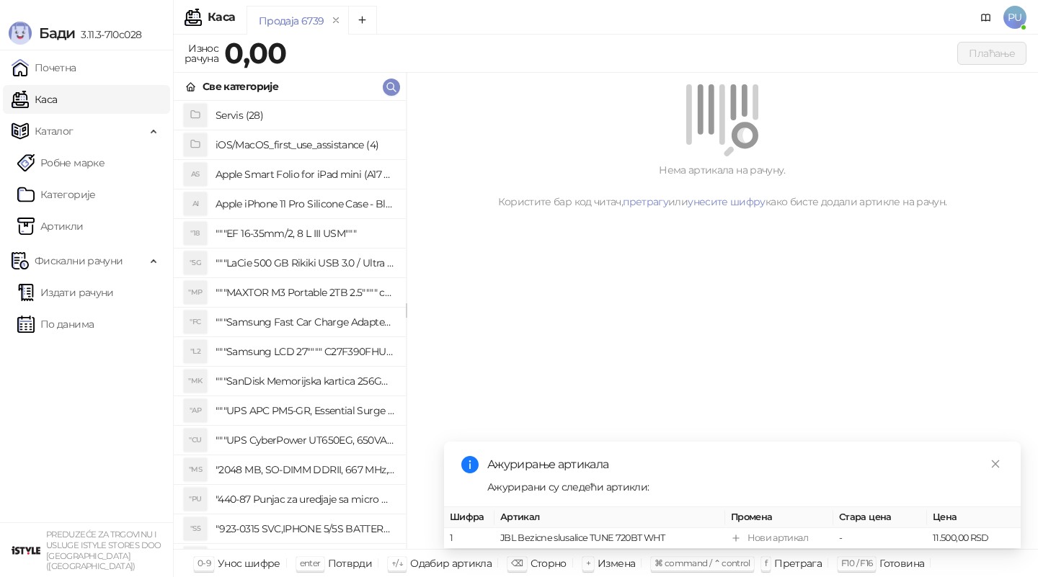  Describe the element at coordinates (54, 131) in the screenshot. I see `span: Каталог` at that location.